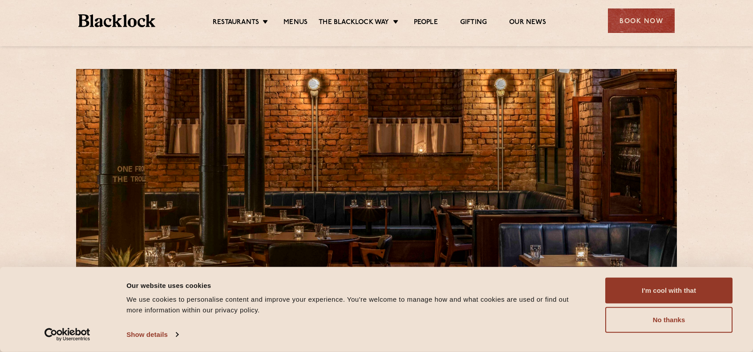  Describe the element at coordinates (527, 23) in the screenshot. I see `a: Our News` at that location.